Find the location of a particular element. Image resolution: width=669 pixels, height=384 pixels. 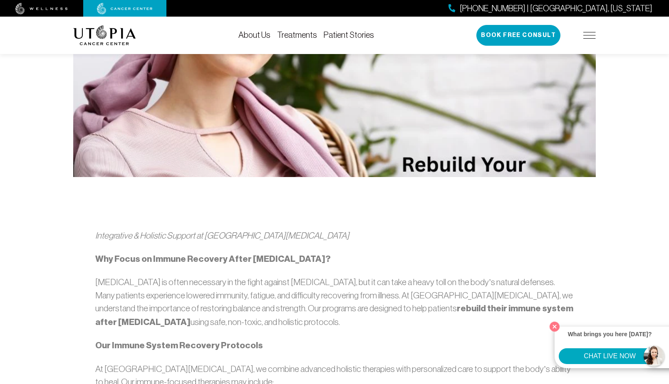

button: Close is located at coordinates (554, 327).